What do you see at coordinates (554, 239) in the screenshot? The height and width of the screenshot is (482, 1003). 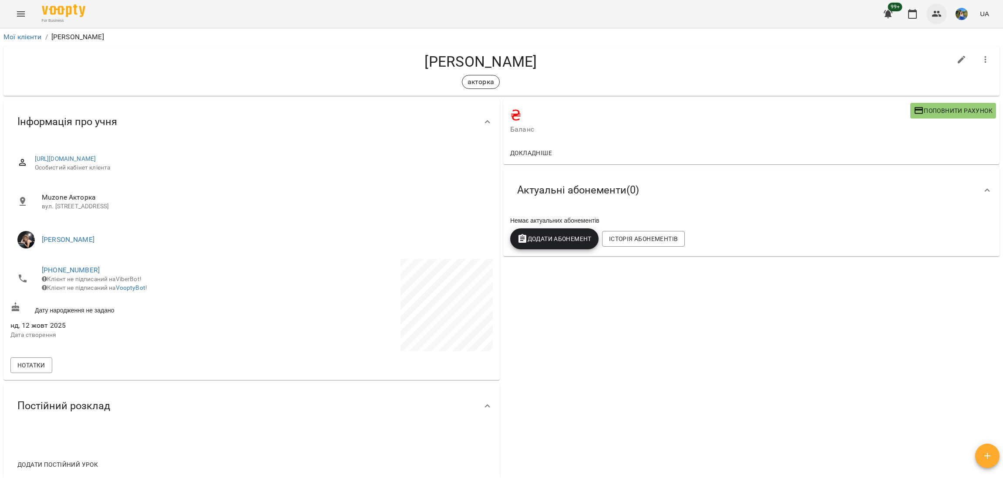 I see `button: Додати Абонемент` at bounding box center [554, 239].